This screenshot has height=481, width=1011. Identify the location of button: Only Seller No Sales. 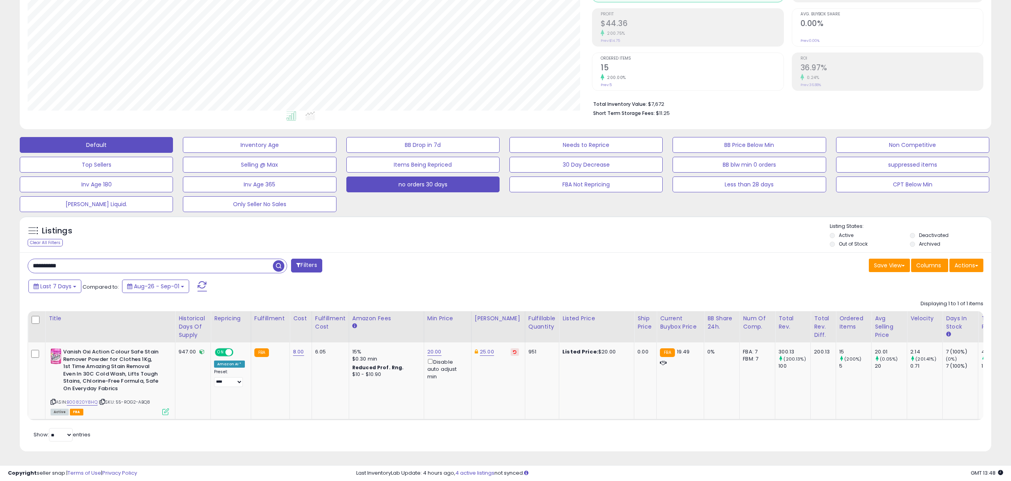
(259, 204).